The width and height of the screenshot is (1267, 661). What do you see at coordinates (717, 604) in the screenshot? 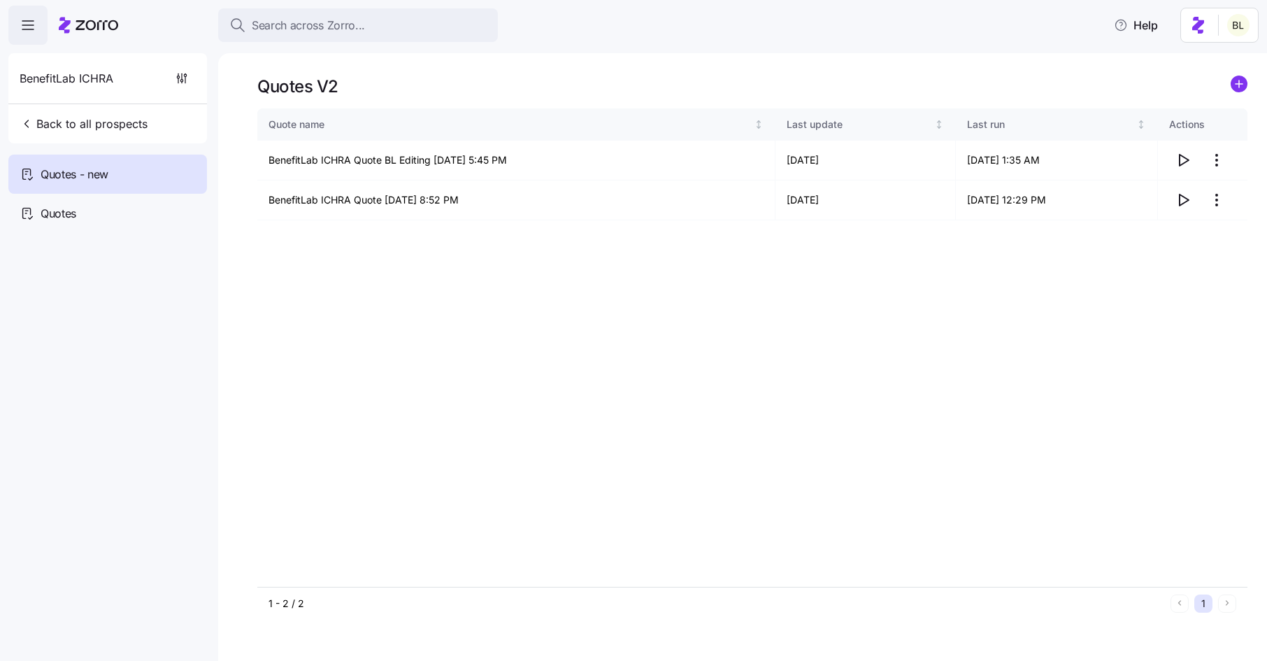
I see `div: 1 - 2 / 2` at bounding box center [717, 604].